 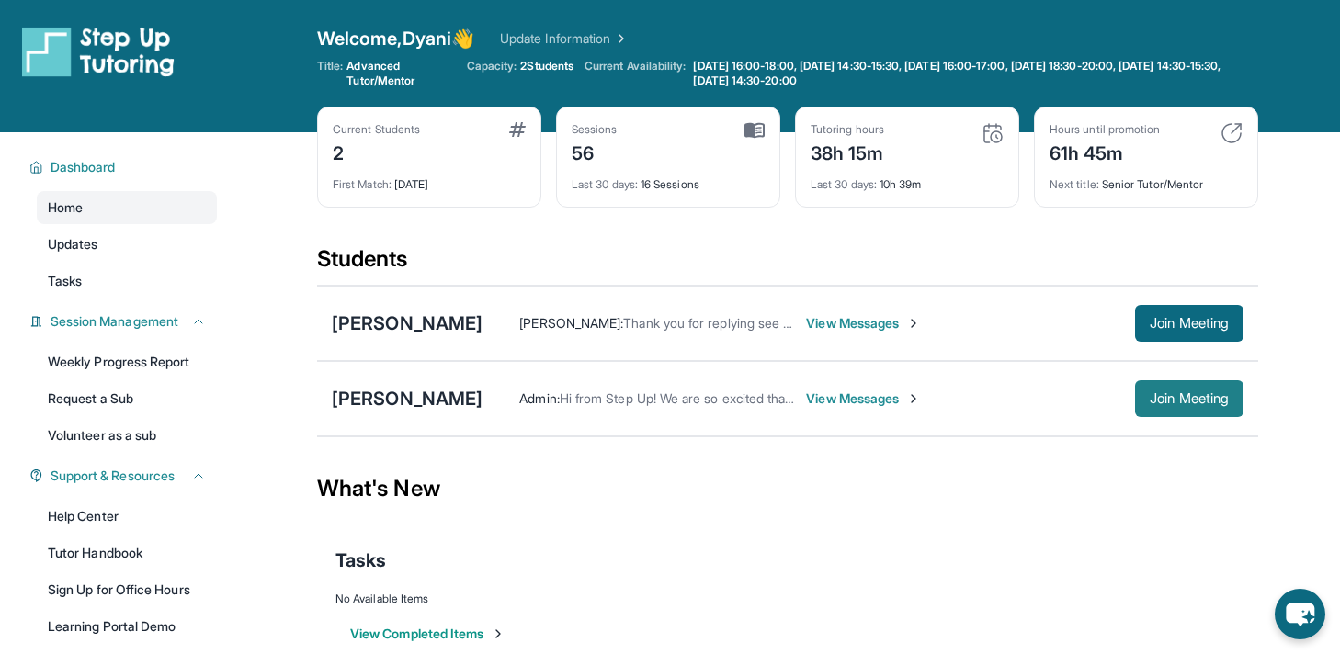 What do you see at coordinates (73, 244) in the screenshot?
I see `span: Updates` at bounding box center [73, 244].